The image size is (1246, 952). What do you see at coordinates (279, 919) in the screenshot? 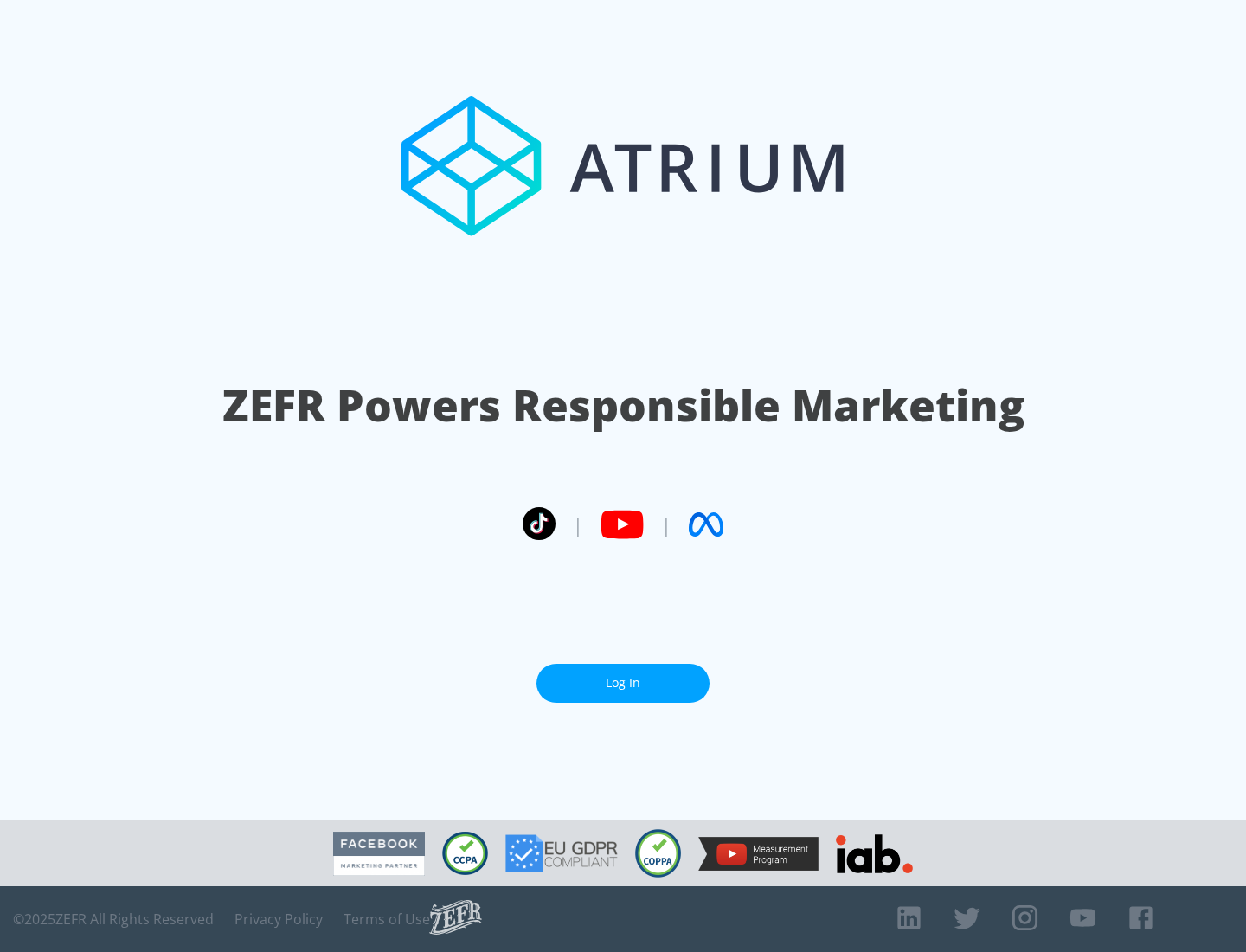
I see `a: Privacy Policy` at bounding box center [279, 919].